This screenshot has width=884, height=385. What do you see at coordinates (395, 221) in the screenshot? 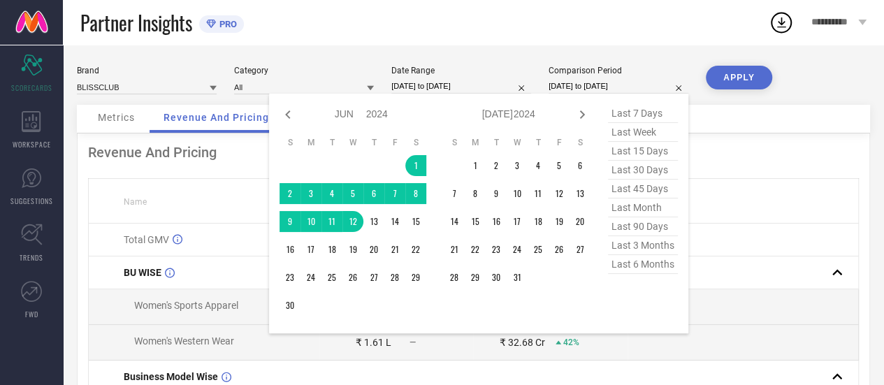
I see `td: Fri Jun 14 2024` at bounding box center [395, 221].